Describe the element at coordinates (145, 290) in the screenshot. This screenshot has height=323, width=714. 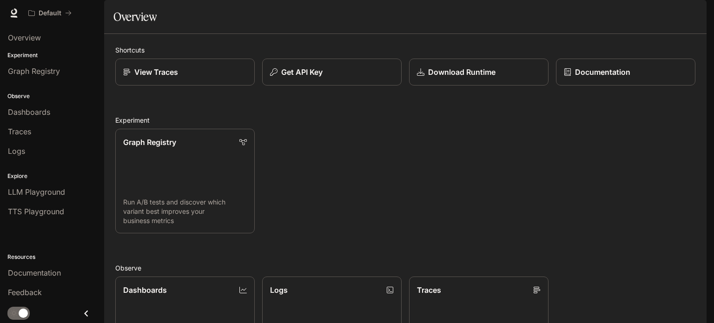
I see `p: Dashboards` at that location.